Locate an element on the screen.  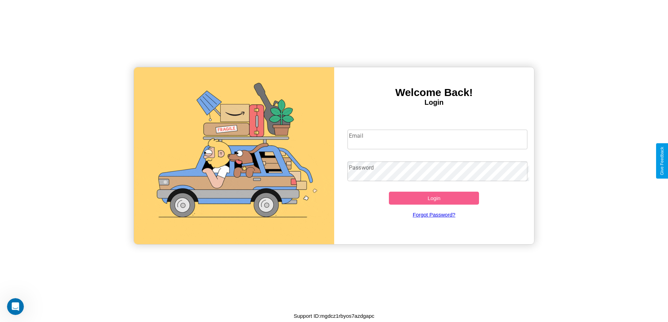
a: Forgot Password? is located at coordinates (434, 215).